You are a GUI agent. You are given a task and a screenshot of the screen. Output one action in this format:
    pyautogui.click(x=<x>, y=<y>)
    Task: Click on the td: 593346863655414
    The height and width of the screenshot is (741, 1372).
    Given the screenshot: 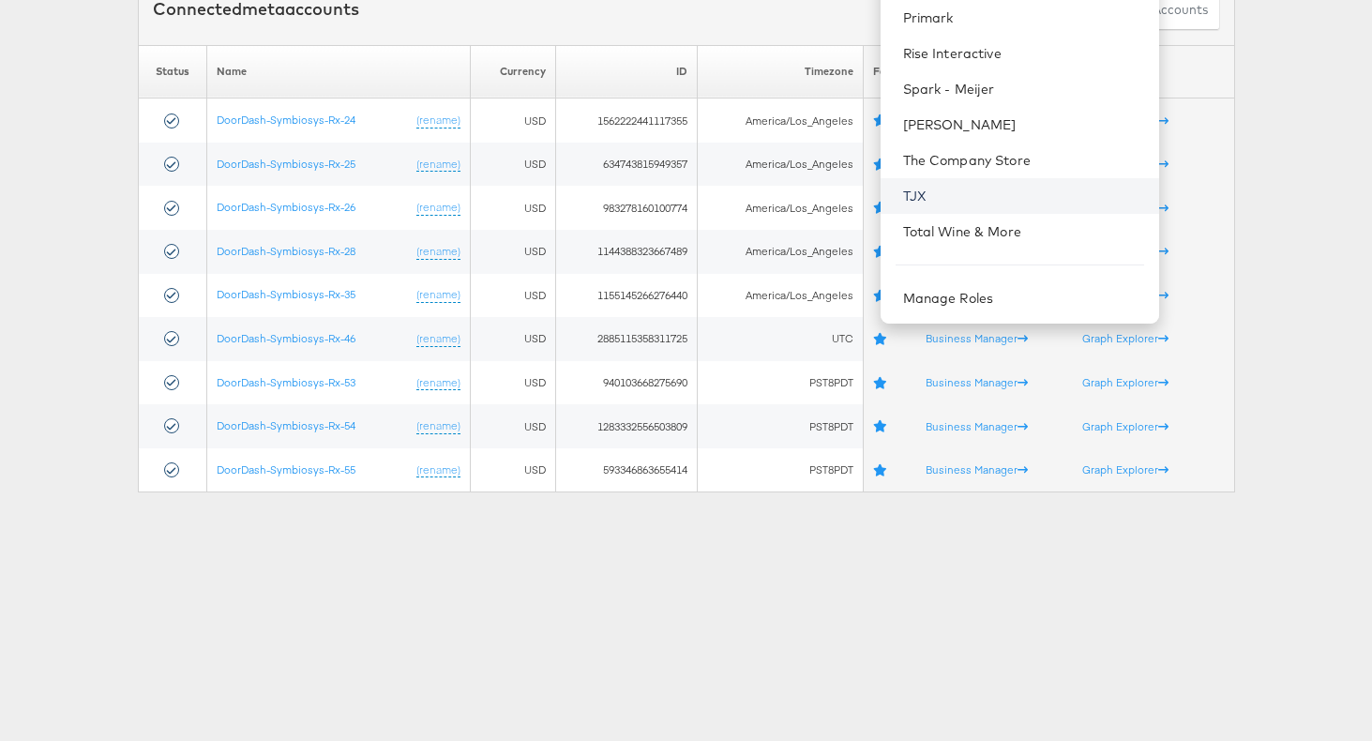 What is the action you would take?
    pyautogui.click(x=626, y=470)
    